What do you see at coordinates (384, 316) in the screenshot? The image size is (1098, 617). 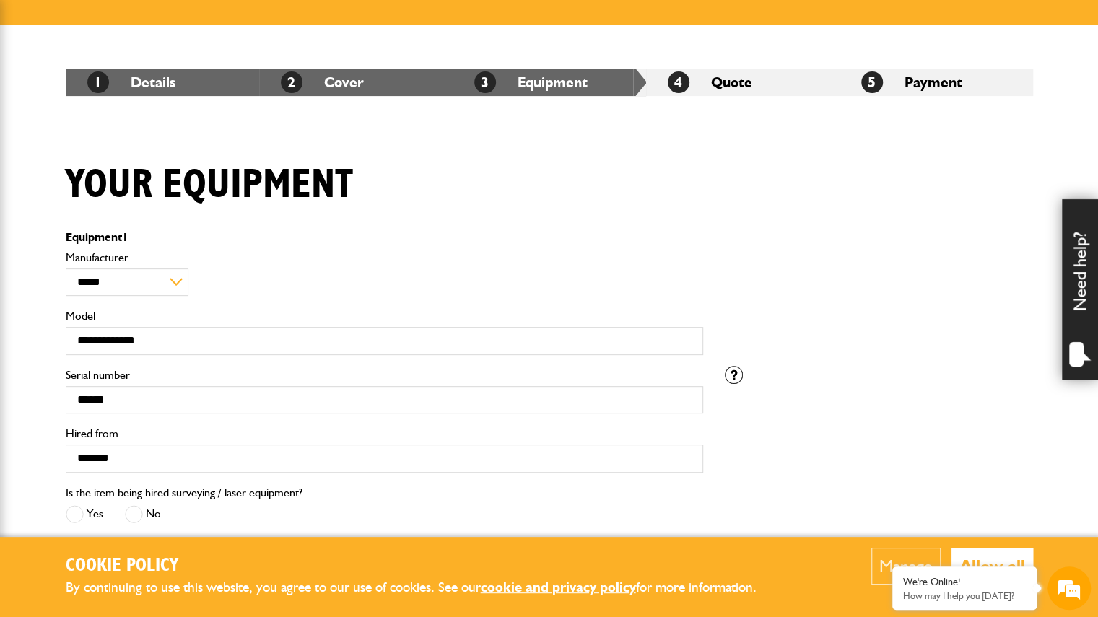 I see `label: Model` at bounding box center [384, 316].